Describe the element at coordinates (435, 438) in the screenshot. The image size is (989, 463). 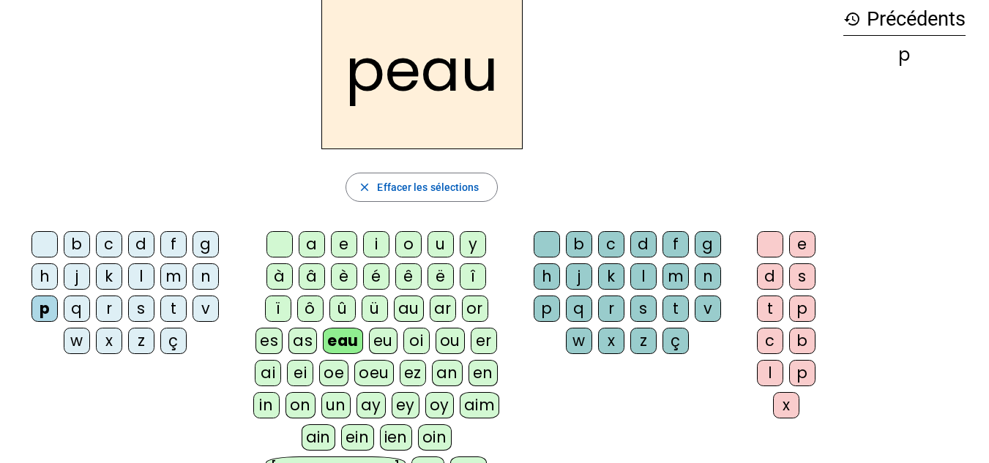
I see `div: oin` at that location.